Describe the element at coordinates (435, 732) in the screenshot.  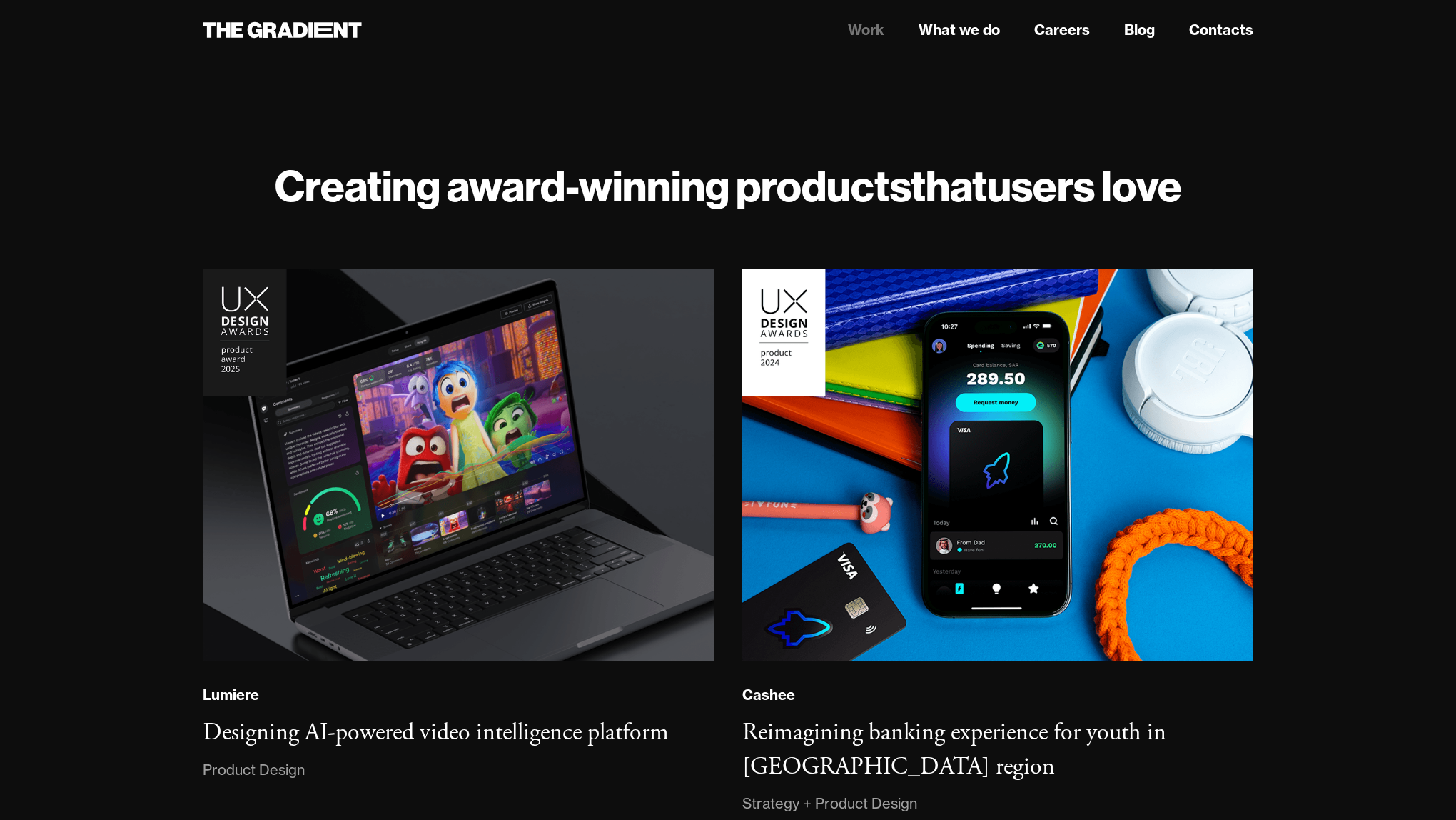
I see `h3: Designing AI-powered video intelligence platform` at that location.